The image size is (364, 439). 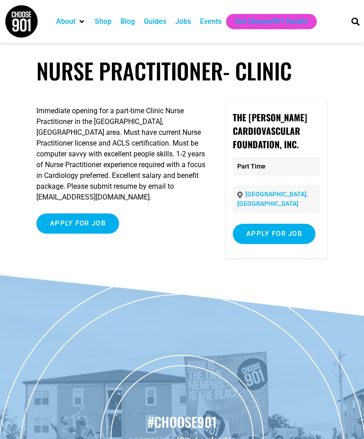 What do you see at coordinates (183, 22) in the screenshot?
I see `a: Jobs` at bounding box center [183, 22].